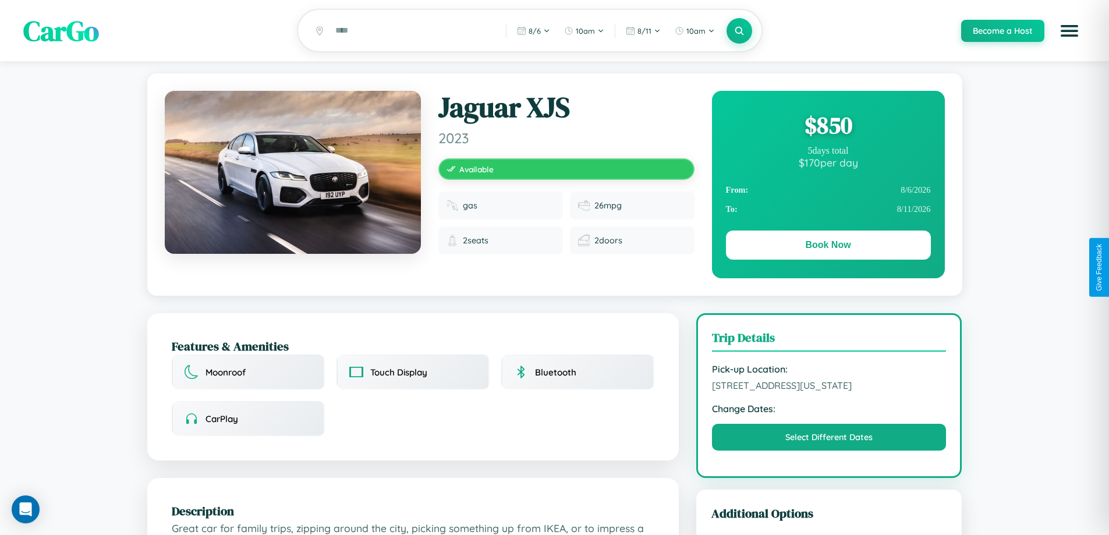  What do you see at coordinates (829, 245) in the screenshot?
I see `button: Book Now` at bounding box center [829, 245].